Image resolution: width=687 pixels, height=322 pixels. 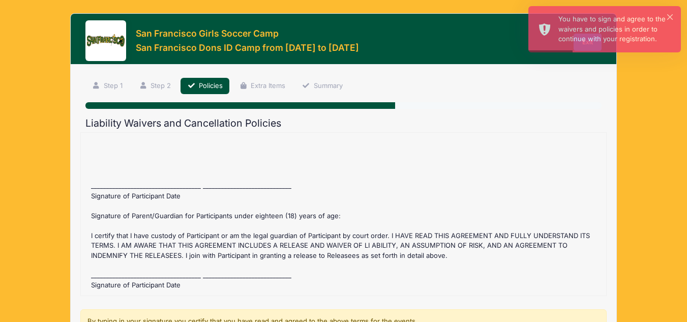 I want to click on div: You have to sign and agree to the waivers and policies in order to continue with your registration., so click(x=615, y=29).